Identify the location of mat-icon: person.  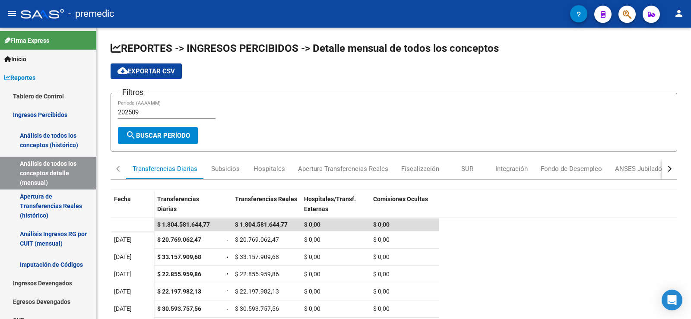
(679, 13).